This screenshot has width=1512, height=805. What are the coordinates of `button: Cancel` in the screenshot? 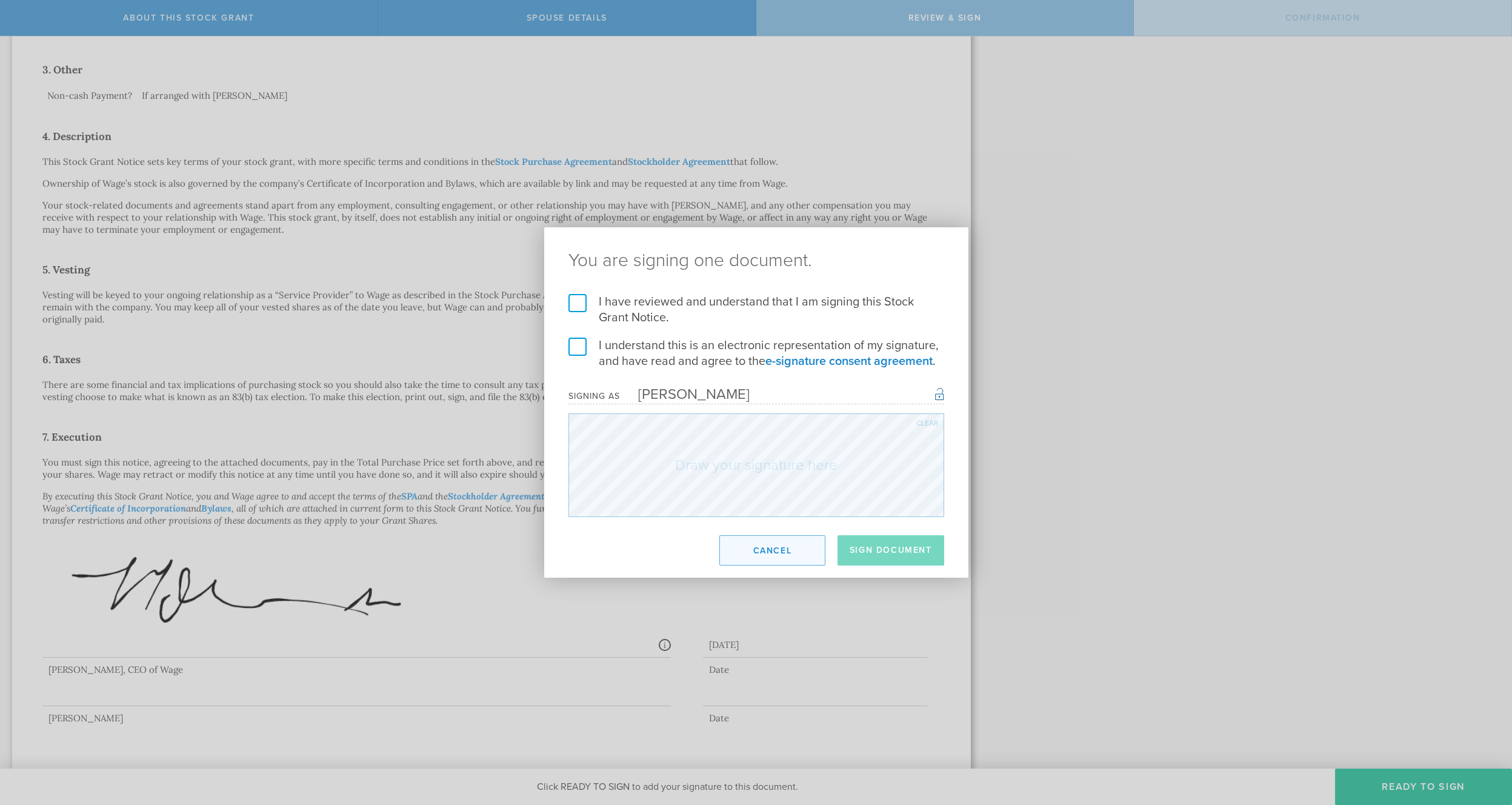 It's located at (772, 551).